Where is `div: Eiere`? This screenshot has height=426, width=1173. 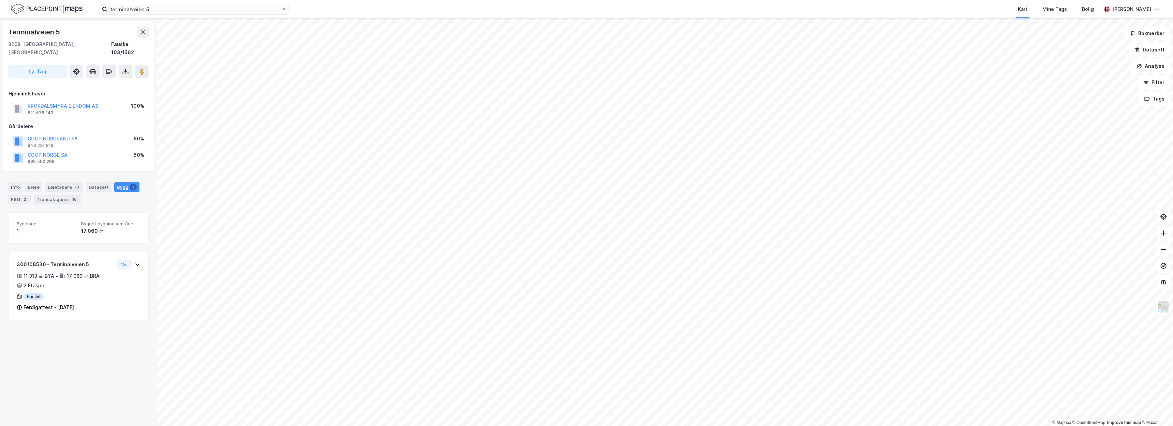 div: Eiere is located at coordinates (34, 187).